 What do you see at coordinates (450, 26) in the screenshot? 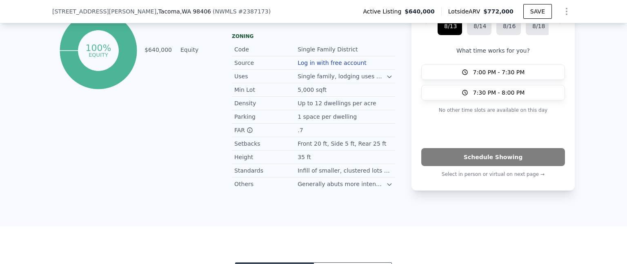
I see `div: 8/13` at bounding box center [450, 26].